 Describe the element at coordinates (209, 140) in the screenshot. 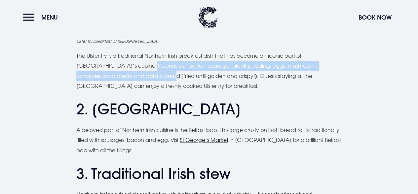

I see `p: A beloved part of Northern Irish cuisine is the Belfast bap. This large crusty but soft bread rol...` at that location.